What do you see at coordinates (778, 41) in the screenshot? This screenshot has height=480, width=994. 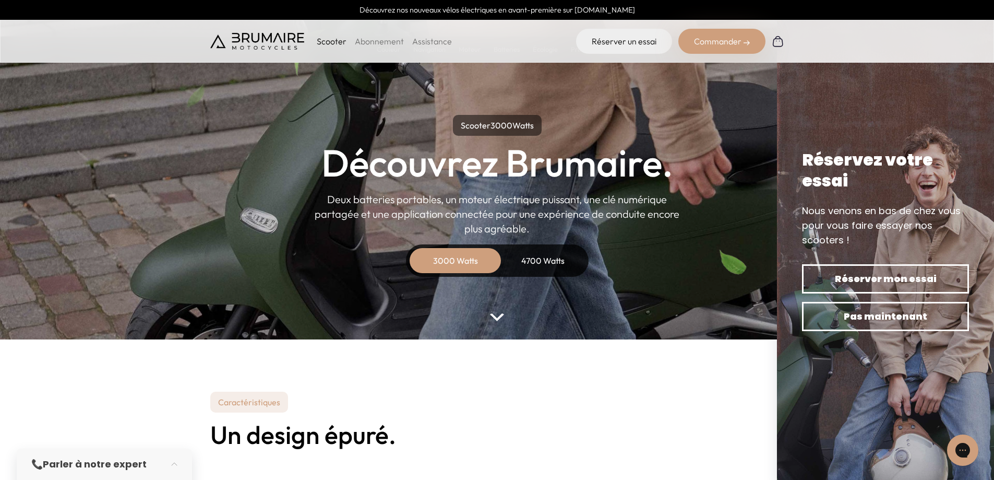 I see `img: Panier` at bounding box center [778, 41].